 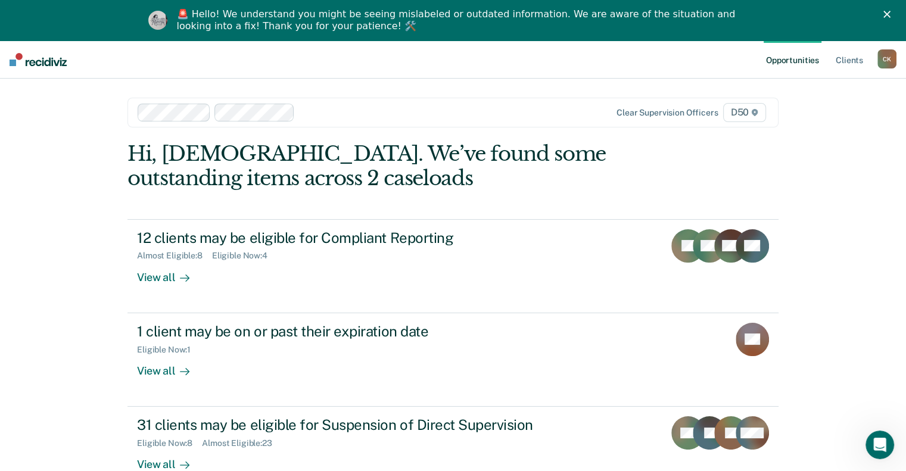 What do you see at coordinates (244, 256) in the screenshot?
I see `div: Eligible Now : 4` at bounding box center [244, 256].